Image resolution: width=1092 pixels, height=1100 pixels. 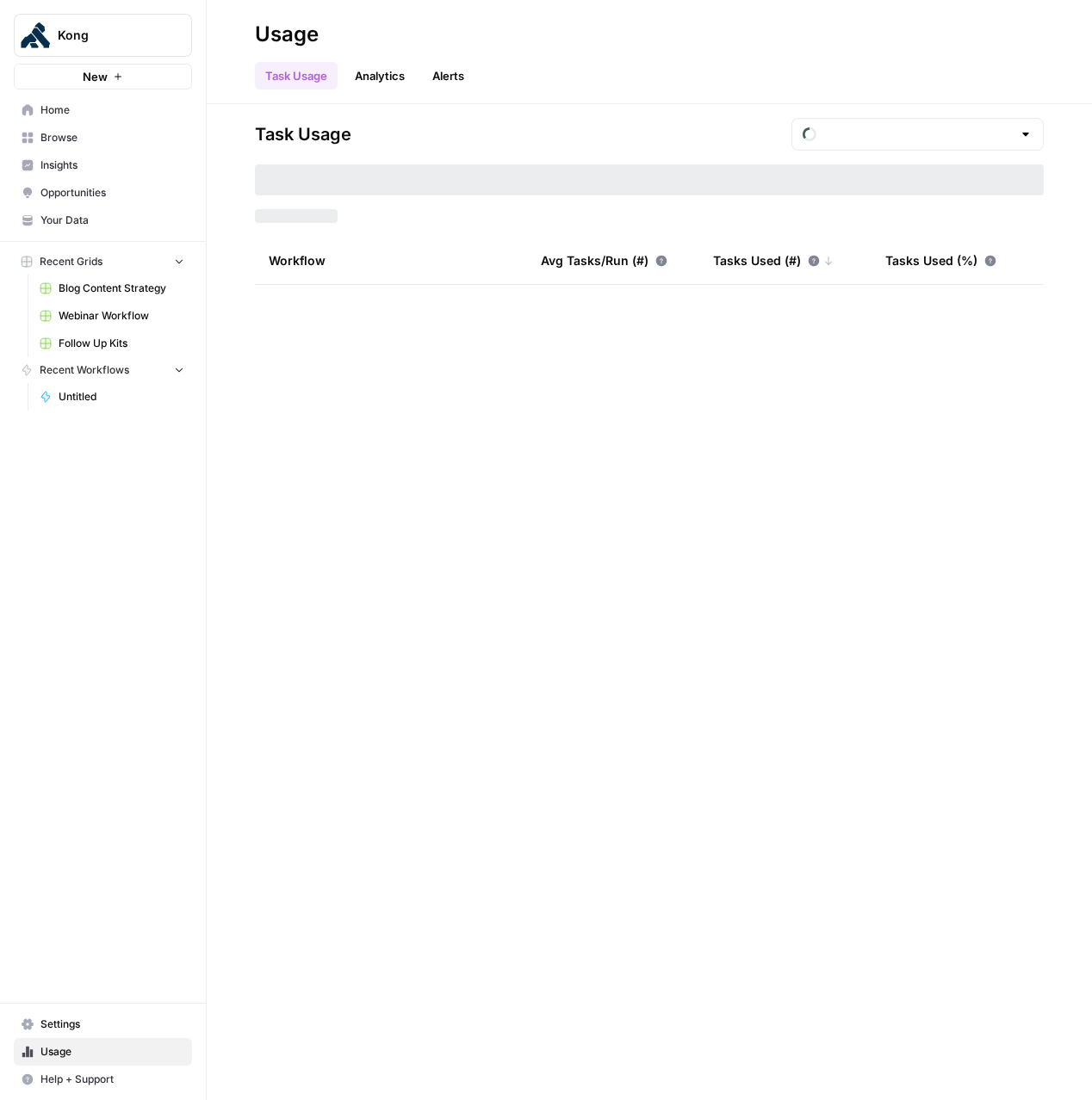 What do you see at coordinates (296, 76) in the screenshot?
I see `a: Task Usage` at bounding box center [296, 76].